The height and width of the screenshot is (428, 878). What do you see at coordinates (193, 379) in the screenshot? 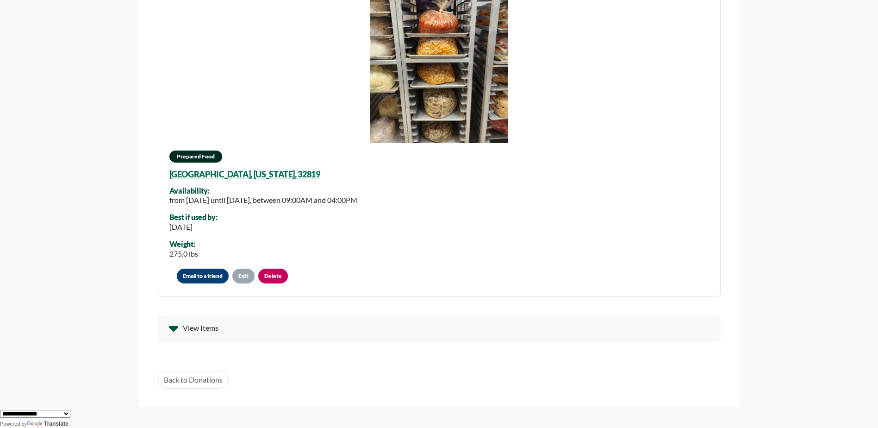
I see `a: Back to Donations` at bounding box center [193, 379].